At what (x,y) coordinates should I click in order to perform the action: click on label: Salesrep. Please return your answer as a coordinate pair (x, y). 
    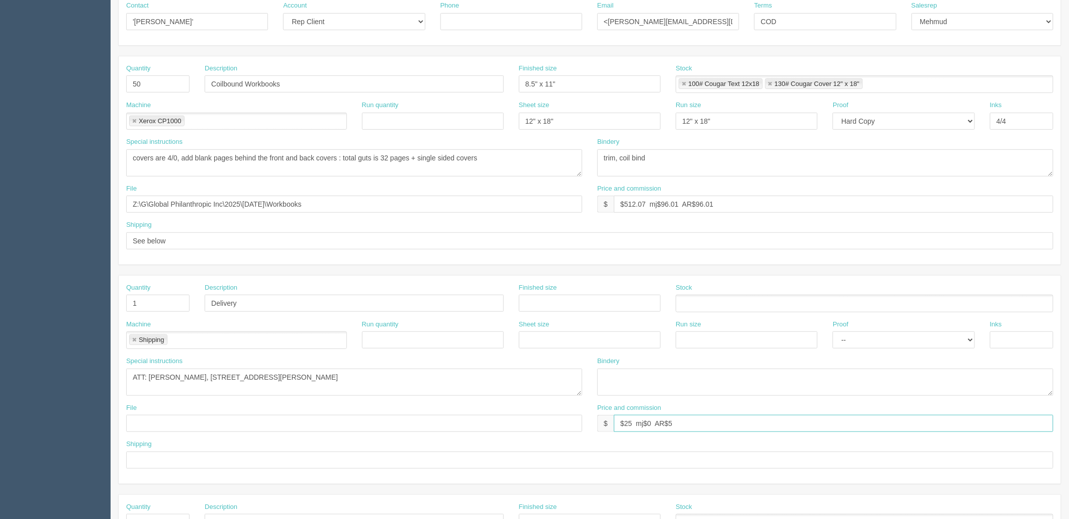
    Looking at the image, I should click on (924, 6).